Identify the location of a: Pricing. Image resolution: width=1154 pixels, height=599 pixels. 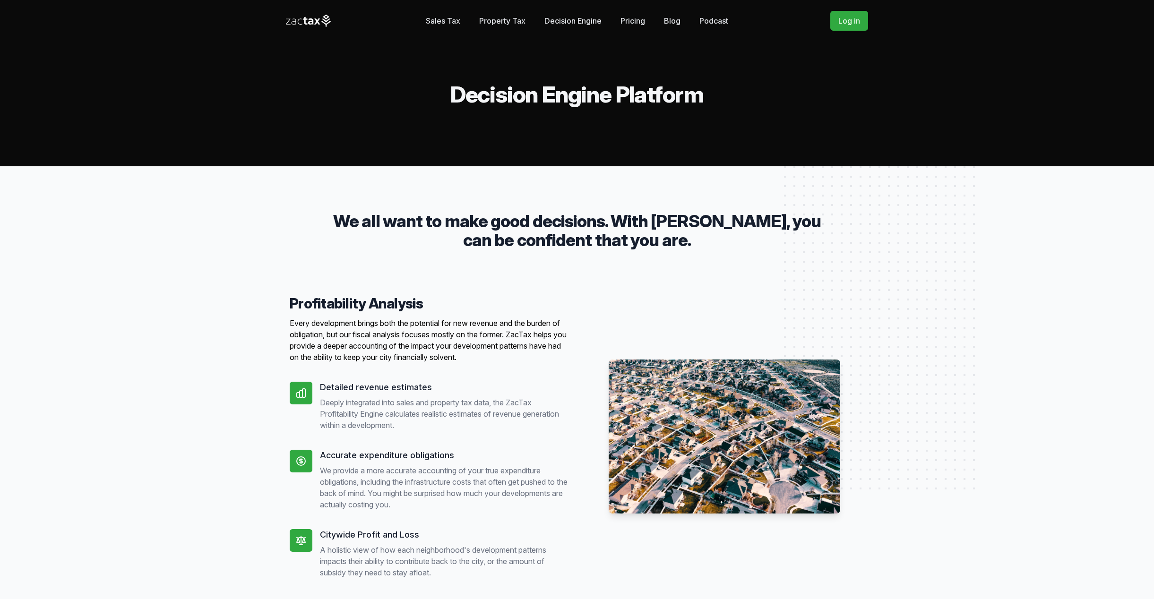
(633, 21).